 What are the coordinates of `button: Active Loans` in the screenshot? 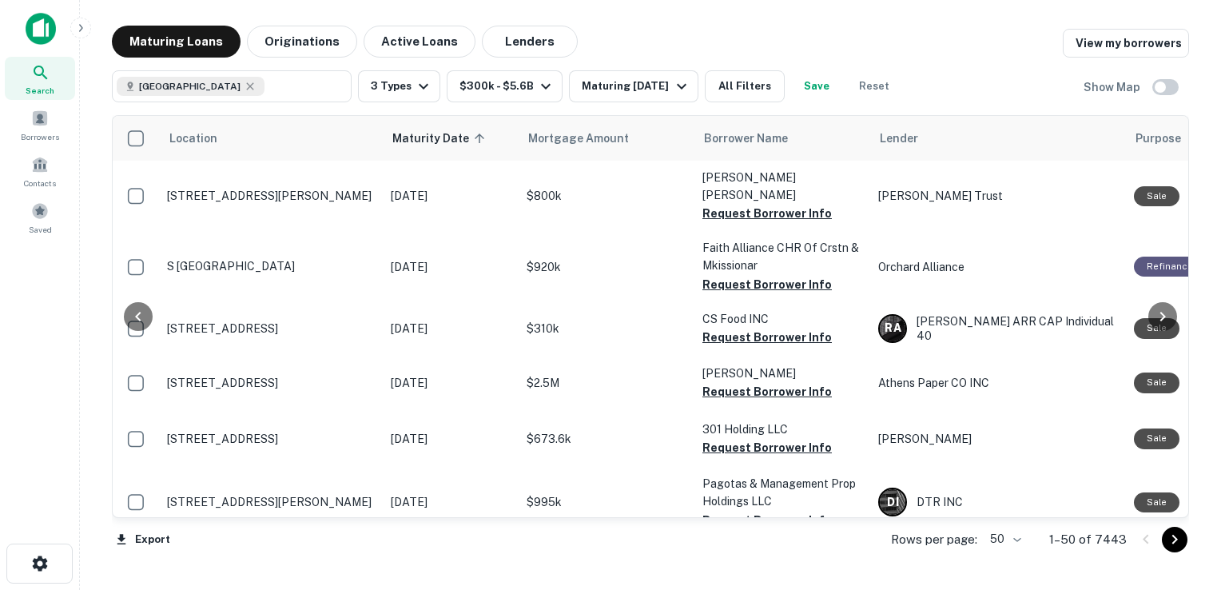 It's located at (420, 42).